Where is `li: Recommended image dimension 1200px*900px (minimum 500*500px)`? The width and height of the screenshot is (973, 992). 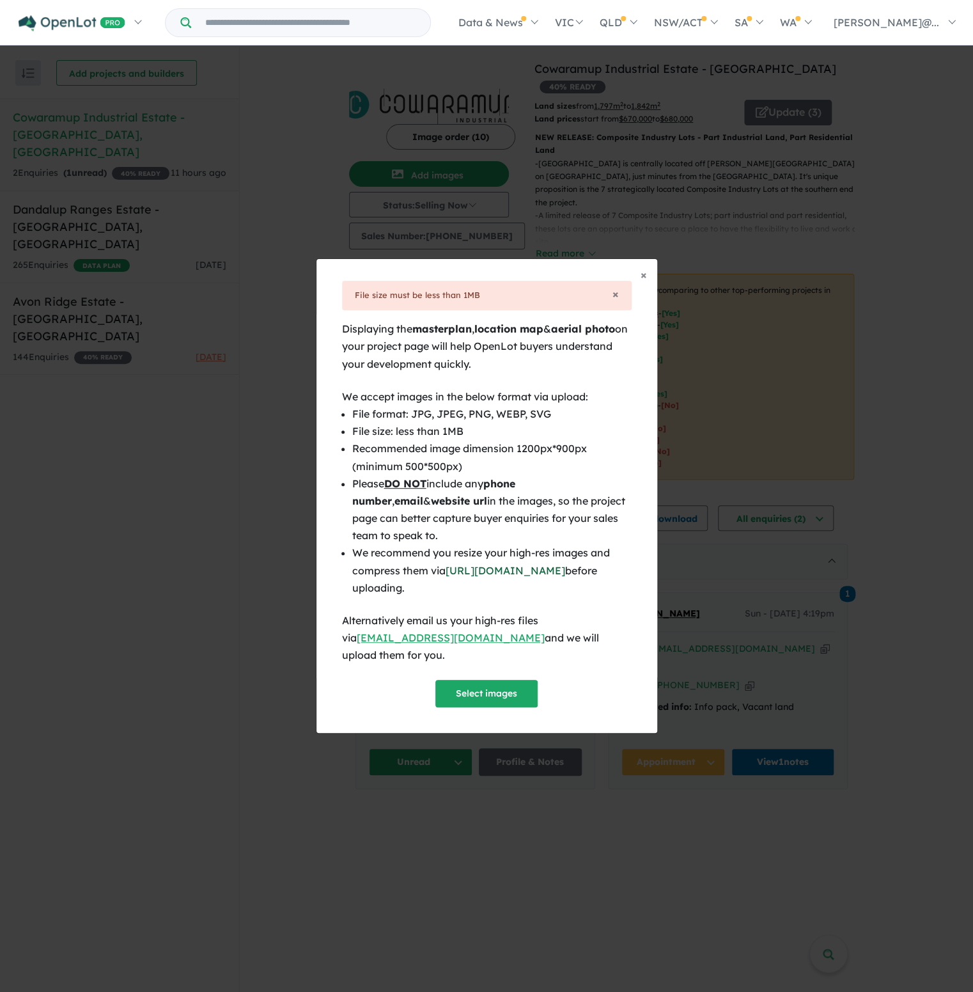 li: Recommended image dimension 1200px*900px (minimum 500*500px) is located at coordinates (492, 457).